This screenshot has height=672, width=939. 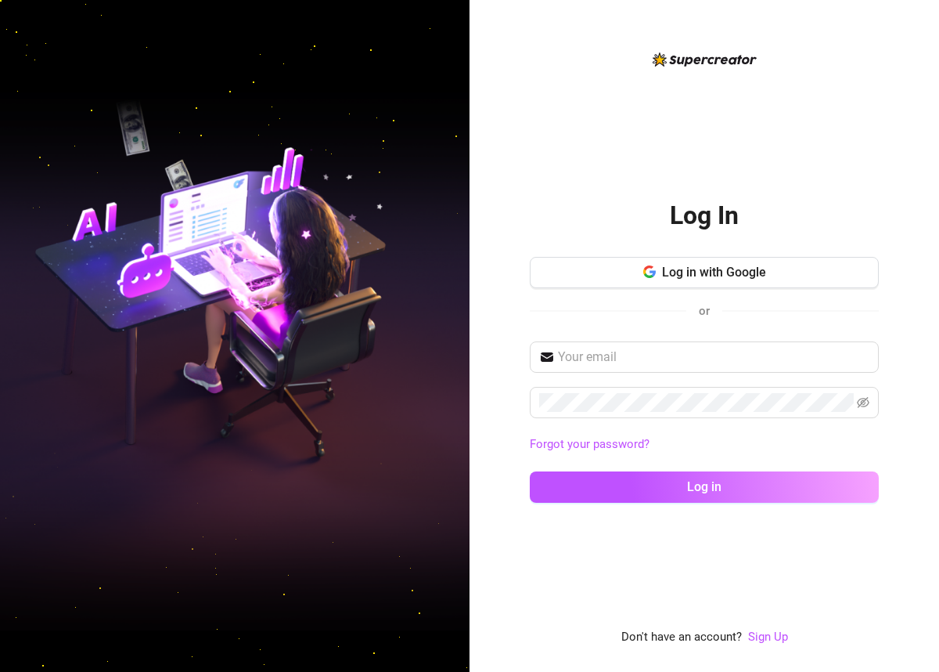 I want to click on span: eye-invisible, so click(x=863, y=402).